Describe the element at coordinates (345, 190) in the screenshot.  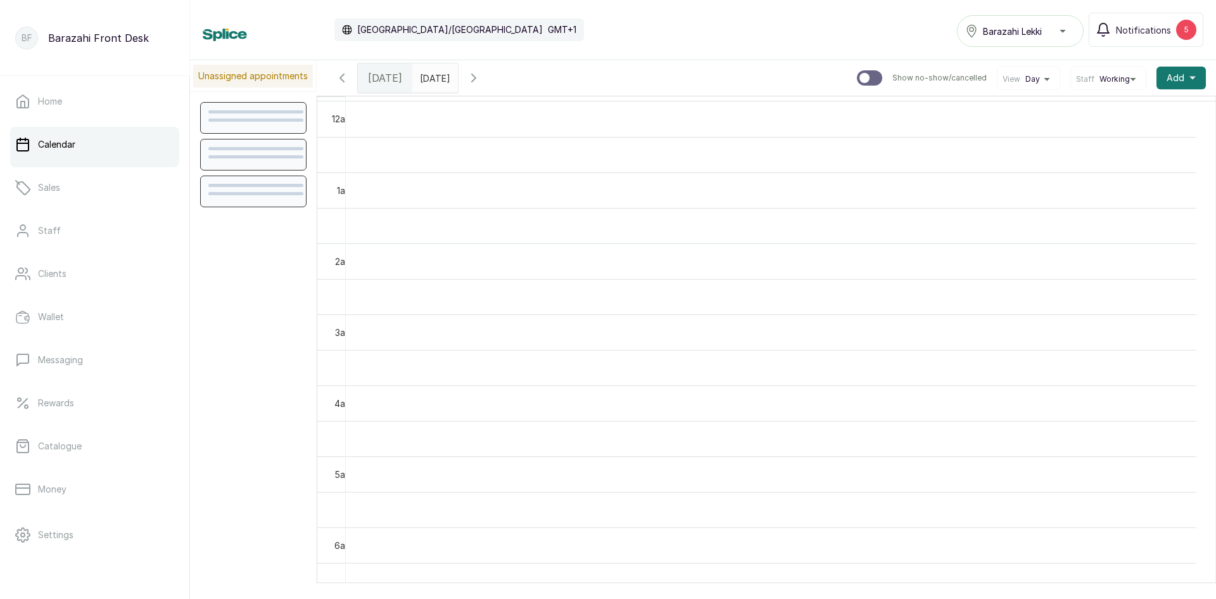
I see `div: 1am` at that location.